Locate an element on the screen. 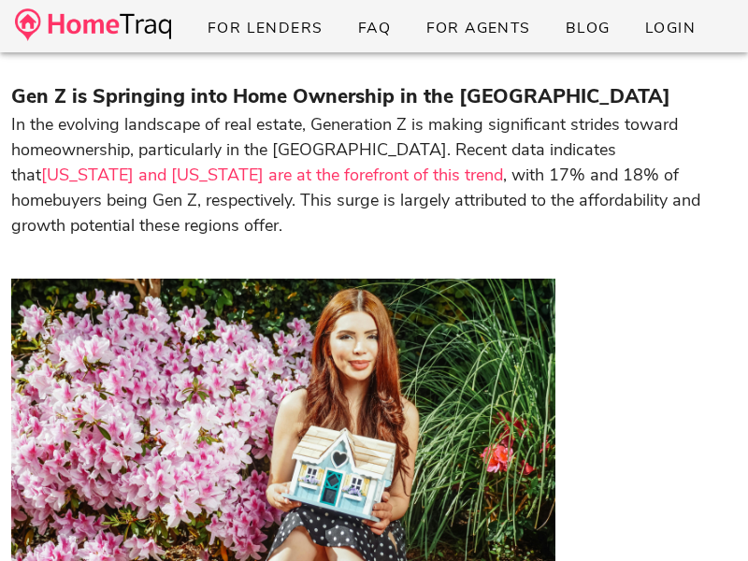  a: Login is located at coordinates (670, 28).